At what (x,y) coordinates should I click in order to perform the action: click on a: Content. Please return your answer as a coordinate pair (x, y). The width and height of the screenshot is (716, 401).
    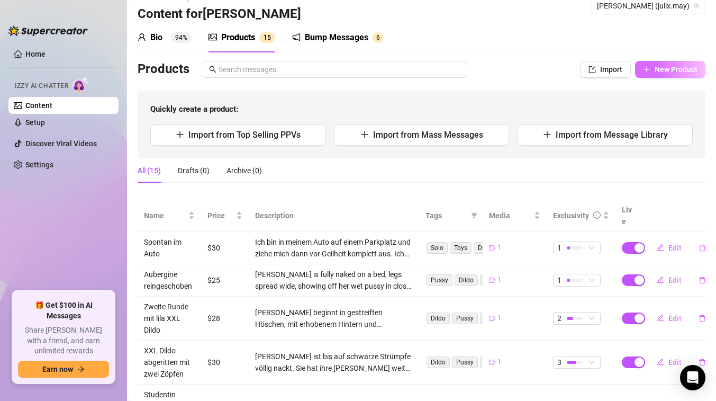
    Looking at the image, I should click on (39, 105).